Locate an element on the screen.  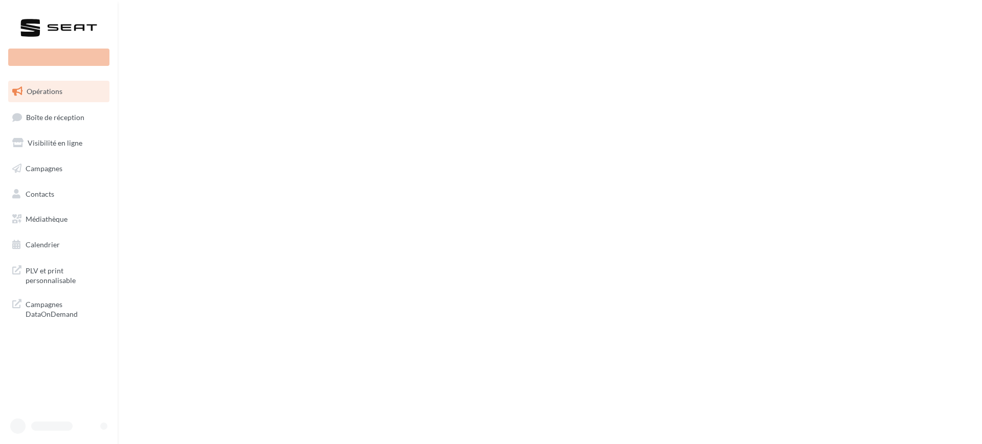
a: Campagnes is located at coordinates (59, 169).